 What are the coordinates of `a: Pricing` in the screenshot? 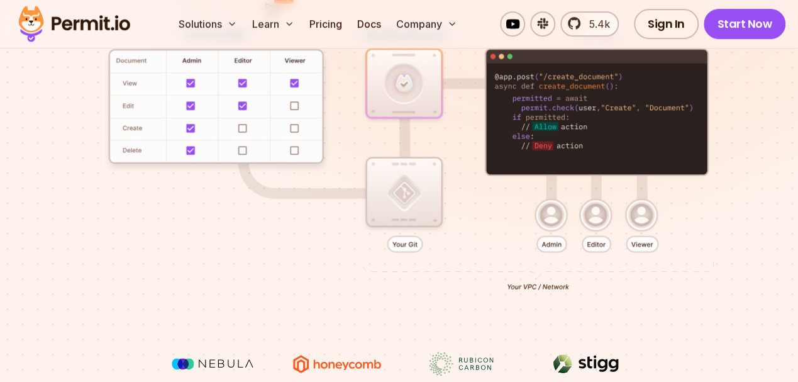 It's located at (326, 24).